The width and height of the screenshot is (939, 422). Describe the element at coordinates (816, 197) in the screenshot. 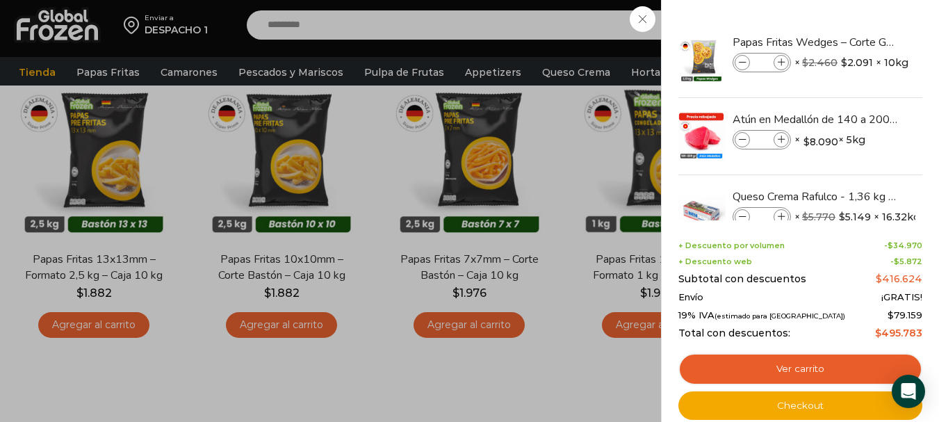

I see `a: Queso Crema Rafulco - 1,36 kg - Caja 16,32 kg` at that location.